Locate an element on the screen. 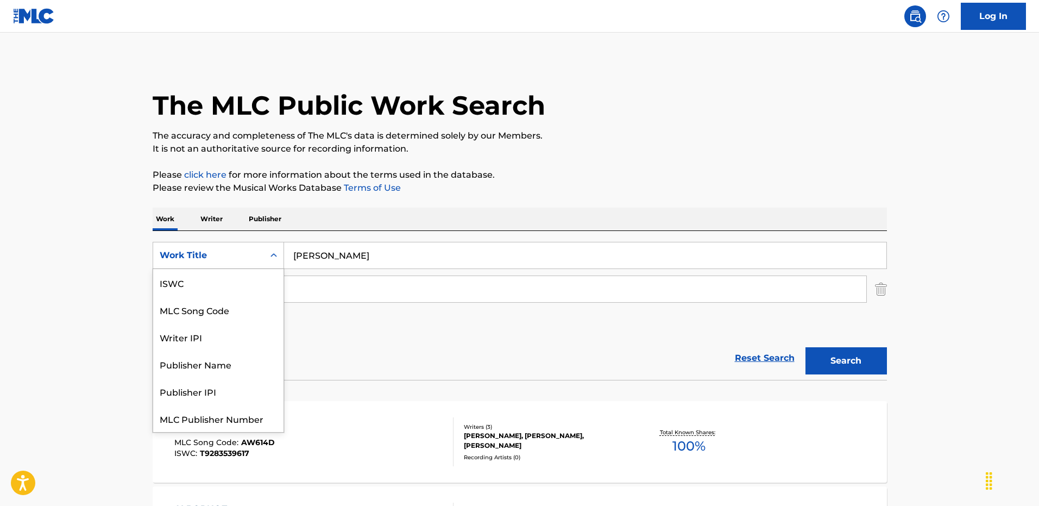 This screenshot has height=506, width=1039. p: It is not an authoritative source for recording information. is located at coordinates (520, 149).